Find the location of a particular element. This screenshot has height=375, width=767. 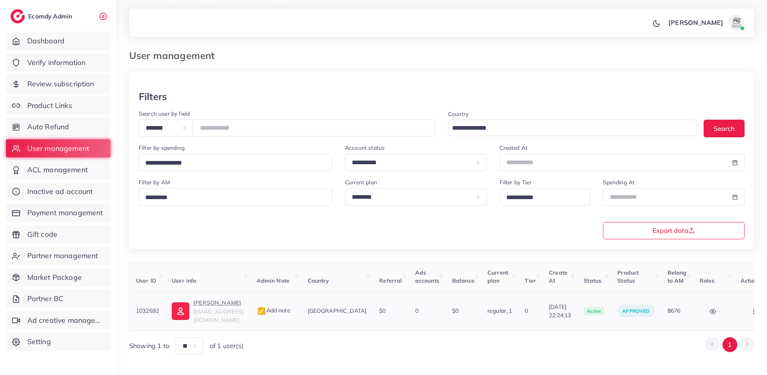

button: Go to page 1 is located at coordinates (730, 344).